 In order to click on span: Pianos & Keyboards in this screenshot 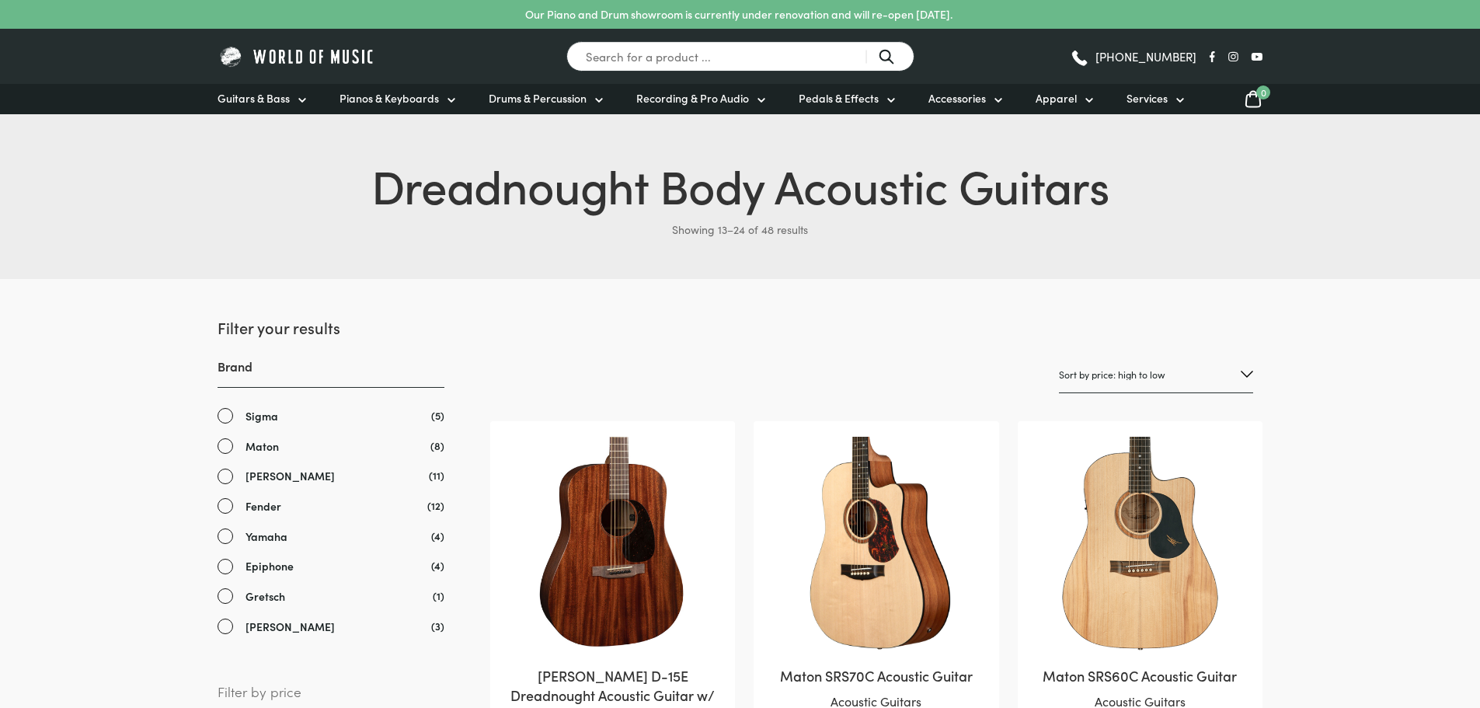, I will do `click(389, 98)`.